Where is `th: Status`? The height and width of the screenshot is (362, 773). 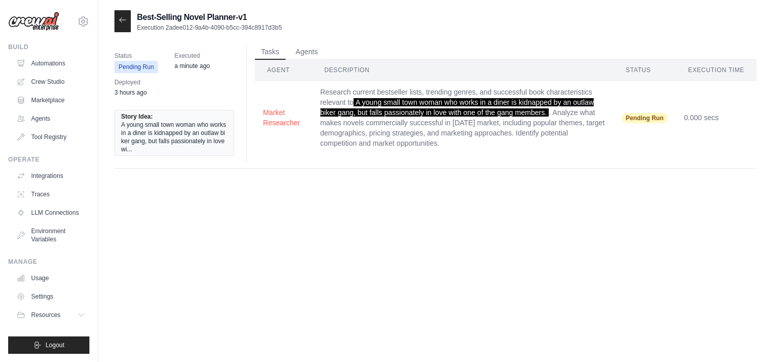 th: Status is located at coordinates (645, 70).